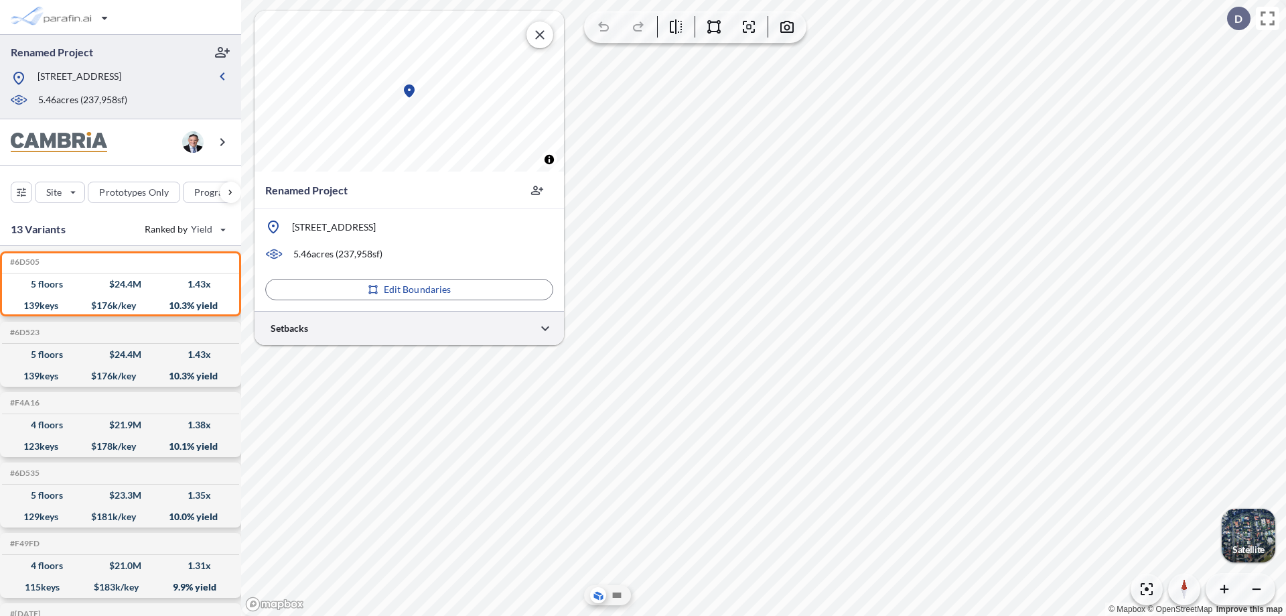 This screenshot has width=1286, height=616. I want to click on button: Aerial View, so click(598, 595).